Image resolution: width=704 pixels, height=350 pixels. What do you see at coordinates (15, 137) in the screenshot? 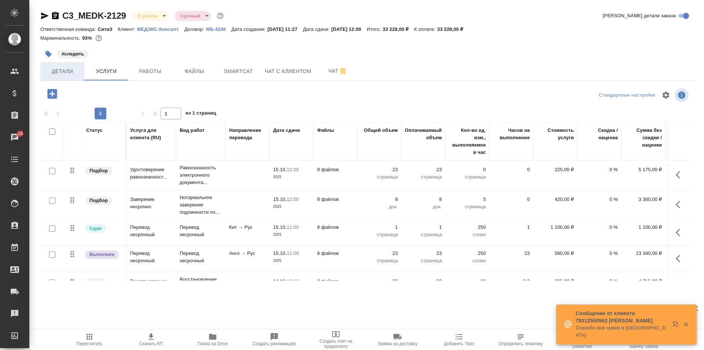
I see `a: 19` at bounding box center [15, 137].